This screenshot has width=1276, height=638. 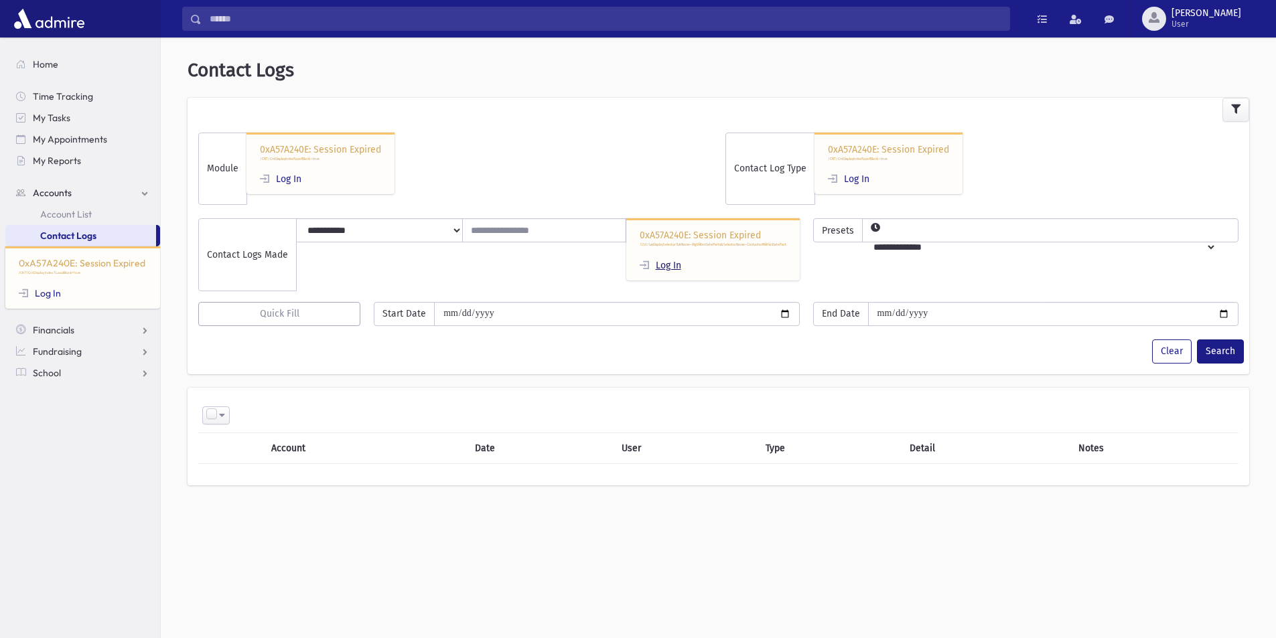 What do you see at coordinates (1171, 352) in the screenshot?
I see `button: Clear` at bounding box center [1171, 352].